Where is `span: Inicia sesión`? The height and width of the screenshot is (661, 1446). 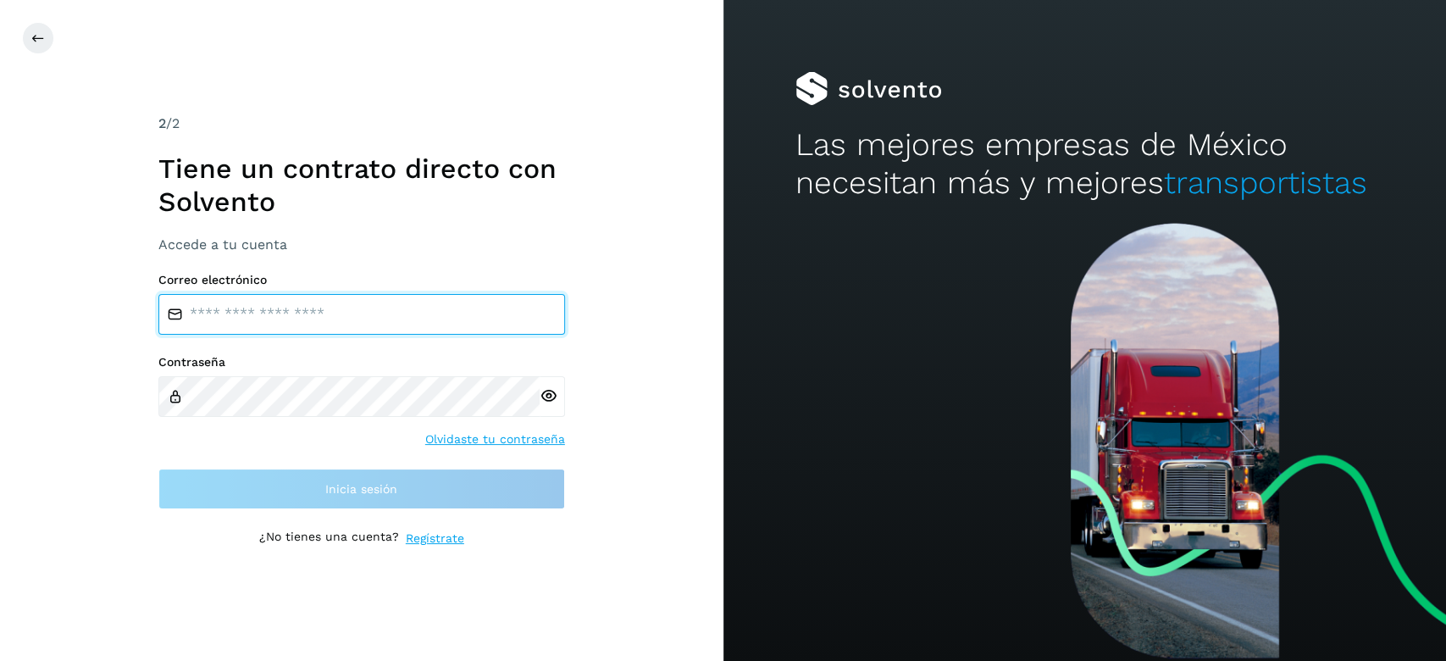 span: Inicia sesión is located at coordinates (361, 489).